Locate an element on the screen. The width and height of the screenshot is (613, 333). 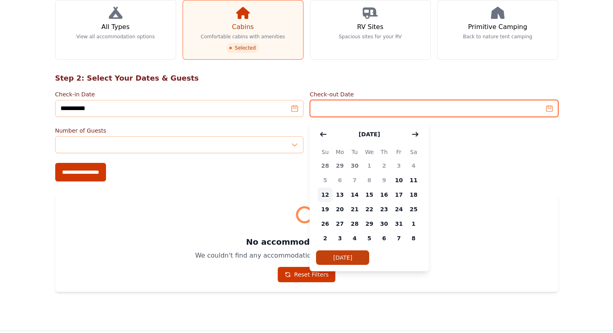
span: 15 is located at coordinates (369, 195).